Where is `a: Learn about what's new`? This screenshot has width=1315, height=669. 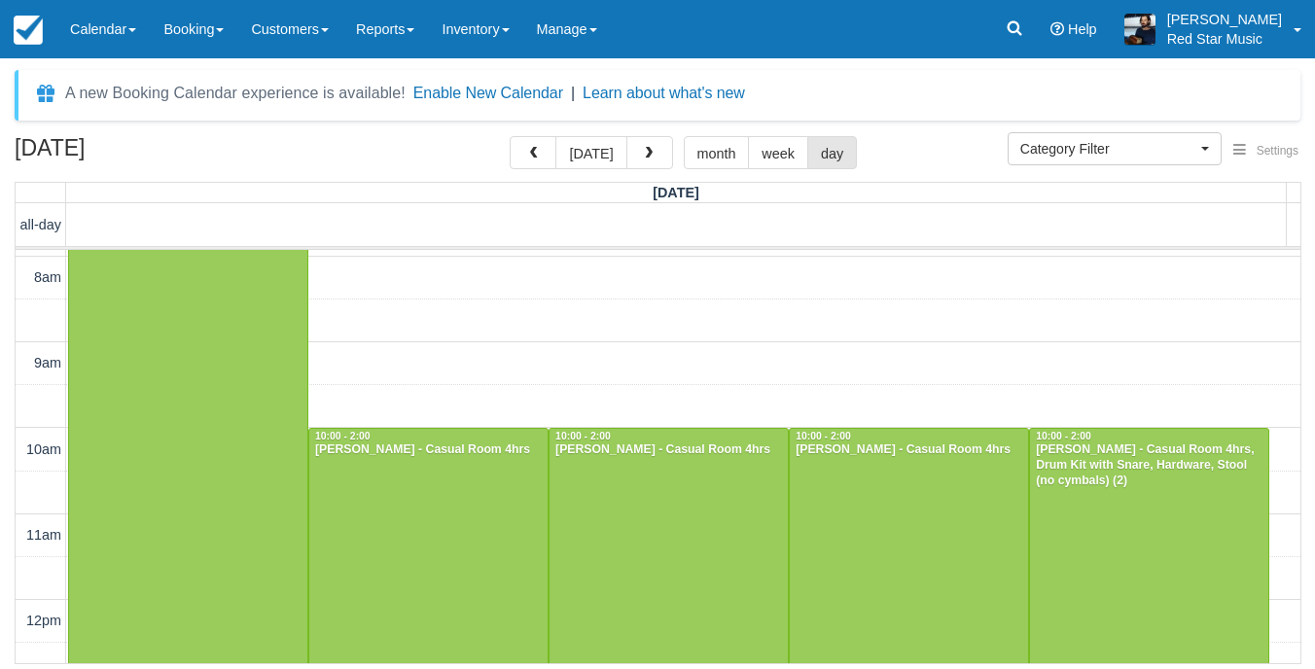
a: Learn about what's new is located at coordinates (663, 92).